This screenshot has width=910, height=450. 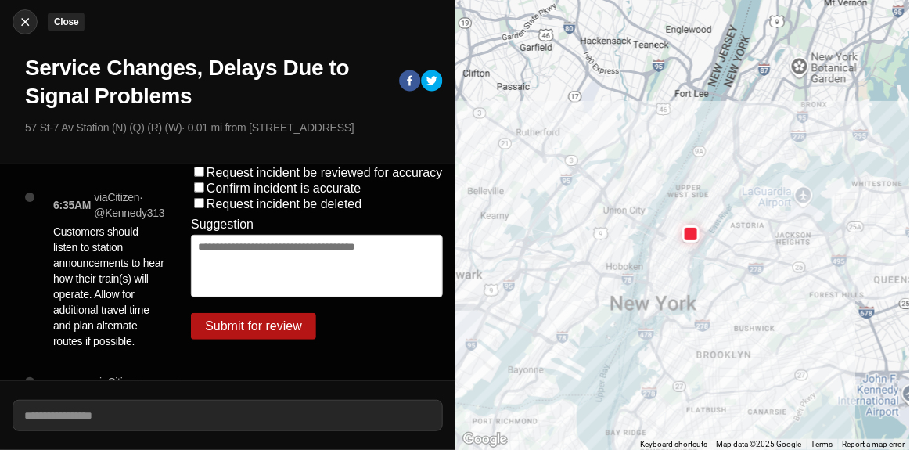 What do you see at coordinates (222, 224) in the screenshot?
I see `label: Suggestion` at bounding box center [222, 224].